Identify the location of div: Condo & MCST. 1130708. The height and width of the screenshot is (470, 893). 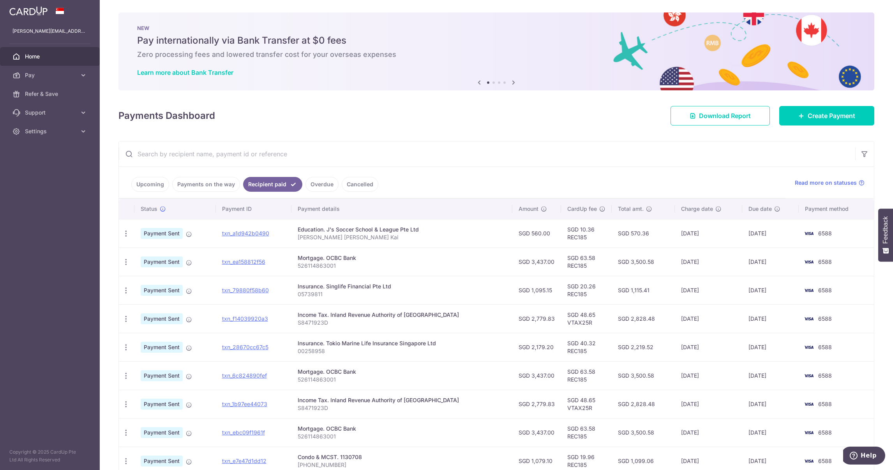
(402, 457).